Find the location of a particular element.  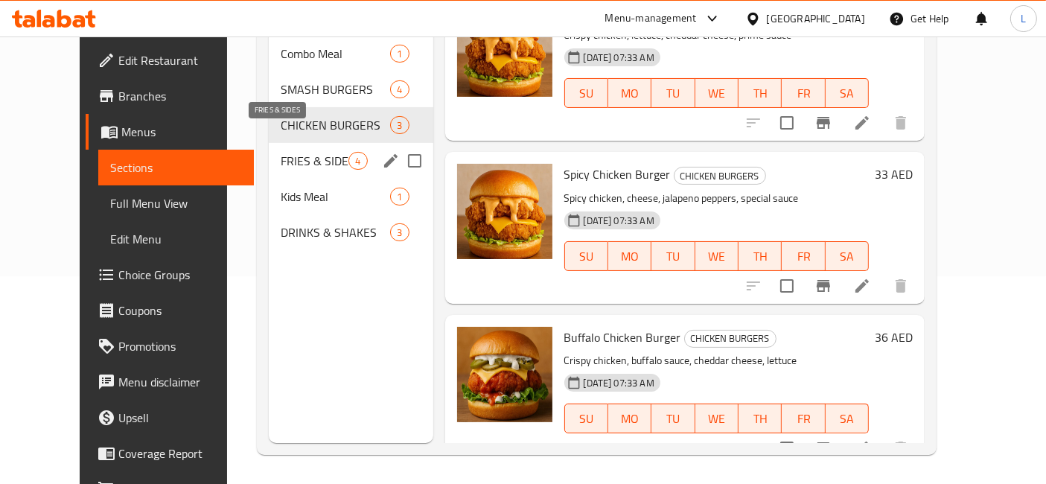

div: CHICKEN BURGERS is located at coordinates (720, 176).